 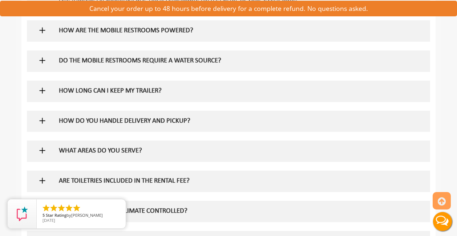 What do you see at coordinates (81, 216) in the screenshot?
I see `span: by` at bounding box center [81, 216].